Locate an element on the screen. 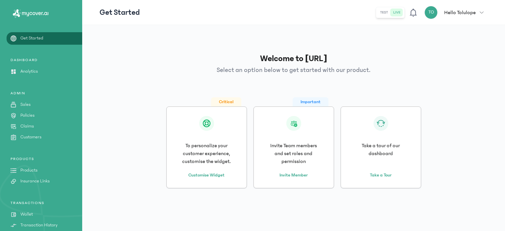 The image size is (505, 231). a: Customise Widget is located at coordinates (206, 175).